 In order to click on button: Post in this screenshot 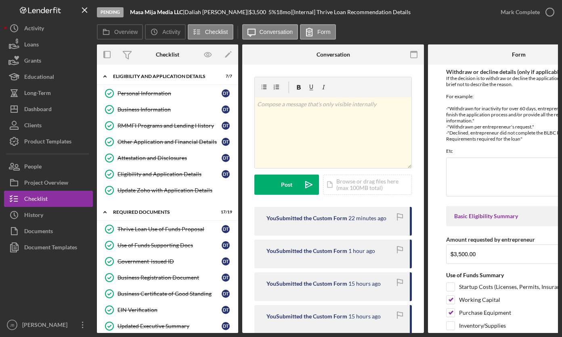, I will do `click(286, 184)`.